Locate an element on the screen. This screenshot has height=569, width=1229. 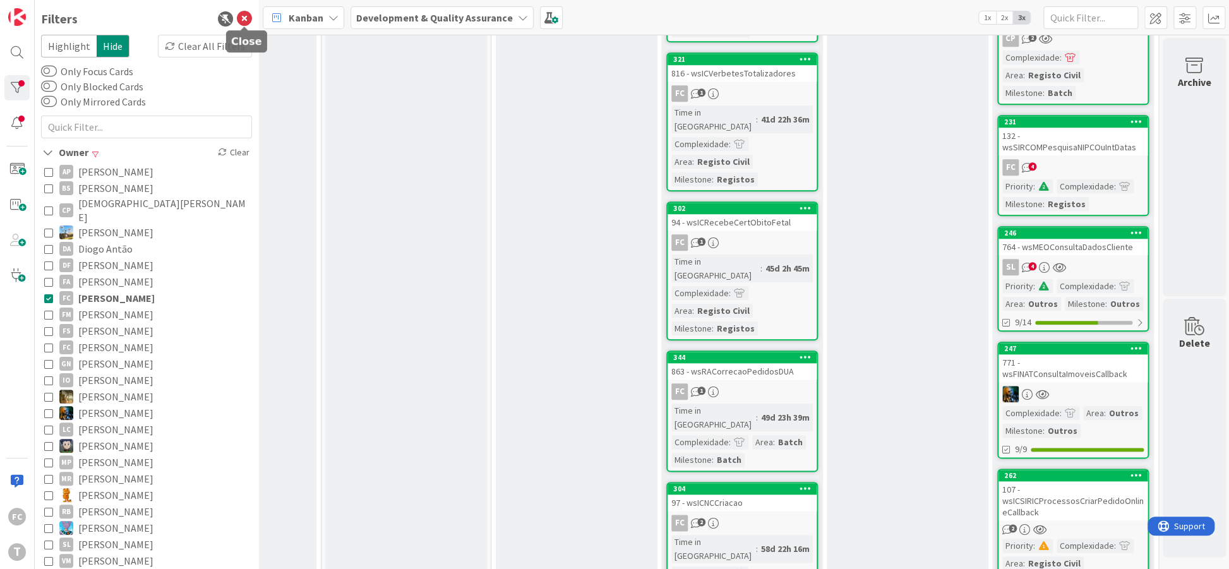
button: Only Focus Cards is located at coordinates (49, 71).